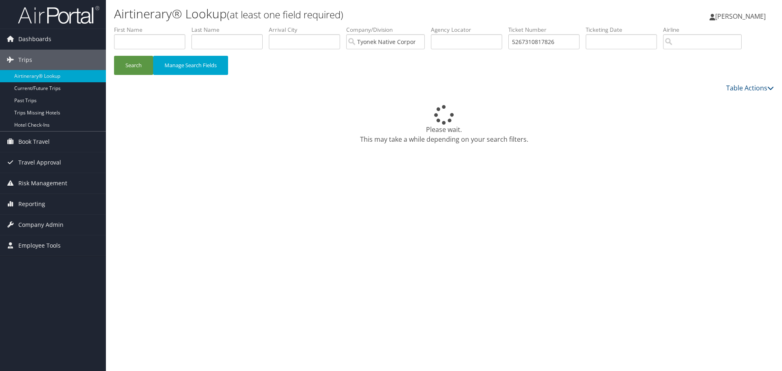 Image resolution: width=782 pixels, height=371 pixels. What do you see at coordinates (285, 14) in the screenshot?
I see `small: (at least one field required)` at bounding box center [285, 14].